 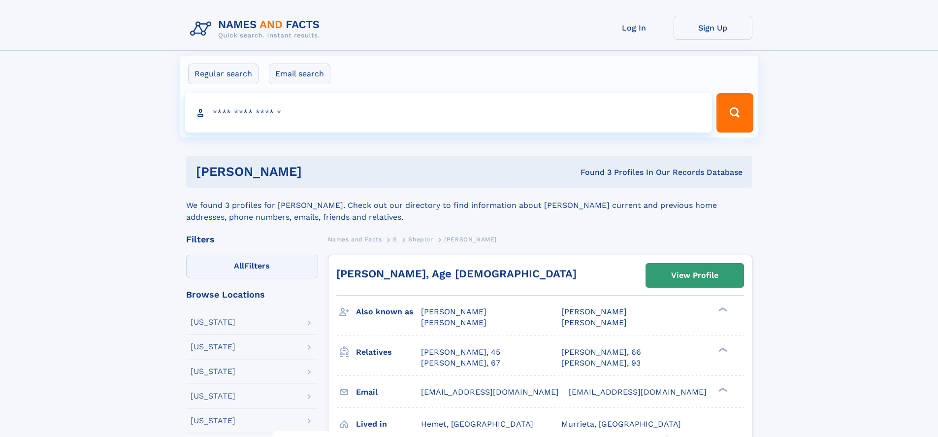 What do you see at coordinates (239, 265) in the screenshot?
I see `span: All` at bounding box center [239, 265].